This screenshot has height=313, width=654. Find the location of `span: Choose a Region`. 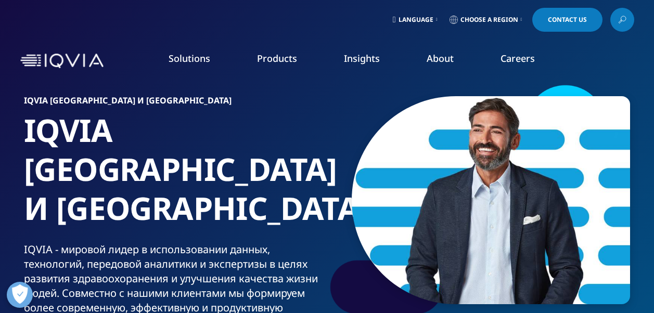

span: Choose a Region is located at coordinates (489, 20).